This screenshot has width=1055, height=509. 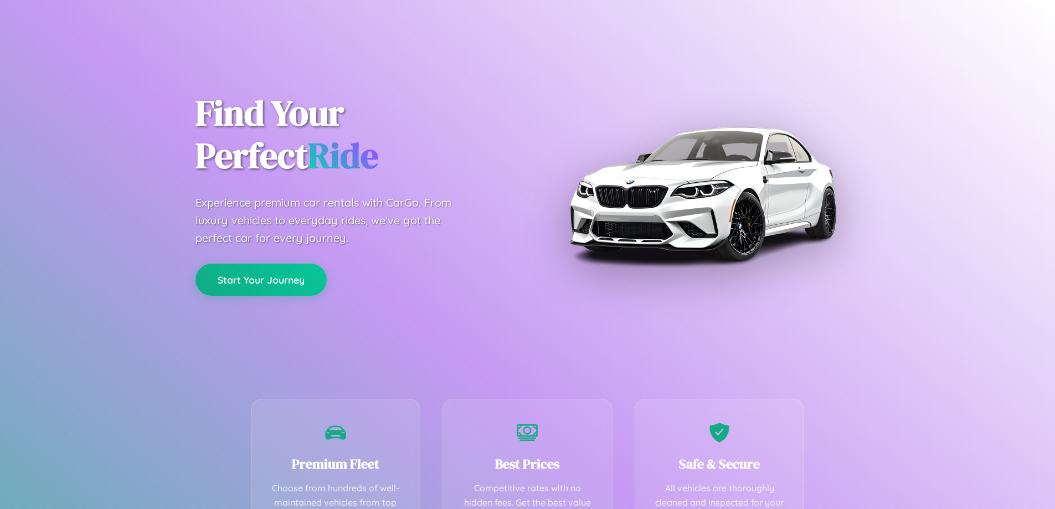 What do you see at coordinates (334, 220) in the screenshot?
I see `p: Experience premium car rentals with CarGo. From luxury vehicles to everyday rides, we've got the ...` at bounding box center [334, 220].